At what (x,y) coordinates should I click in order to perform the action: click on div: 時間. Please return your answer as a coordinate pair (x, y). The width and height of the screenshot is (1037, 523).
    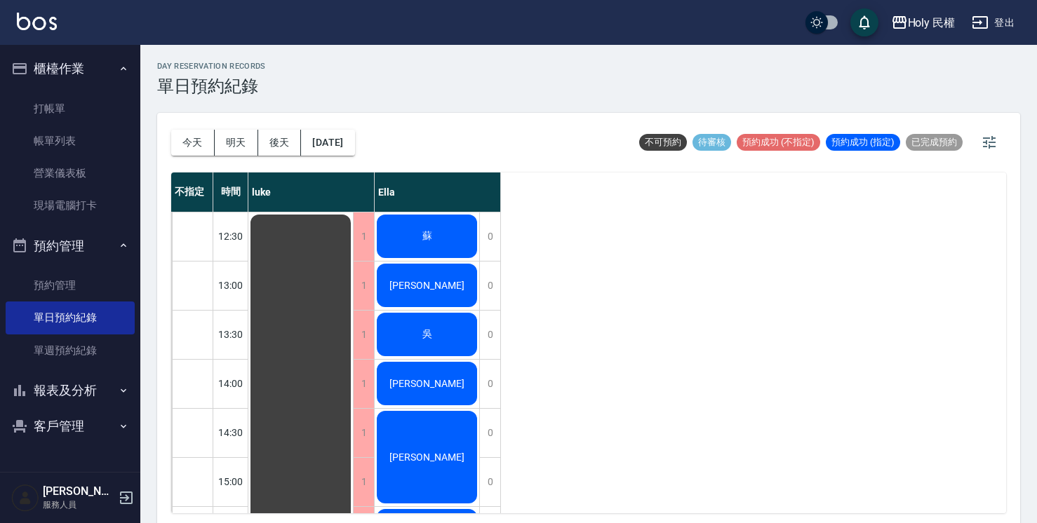
    Looking at the image, I should click on (231, 192).